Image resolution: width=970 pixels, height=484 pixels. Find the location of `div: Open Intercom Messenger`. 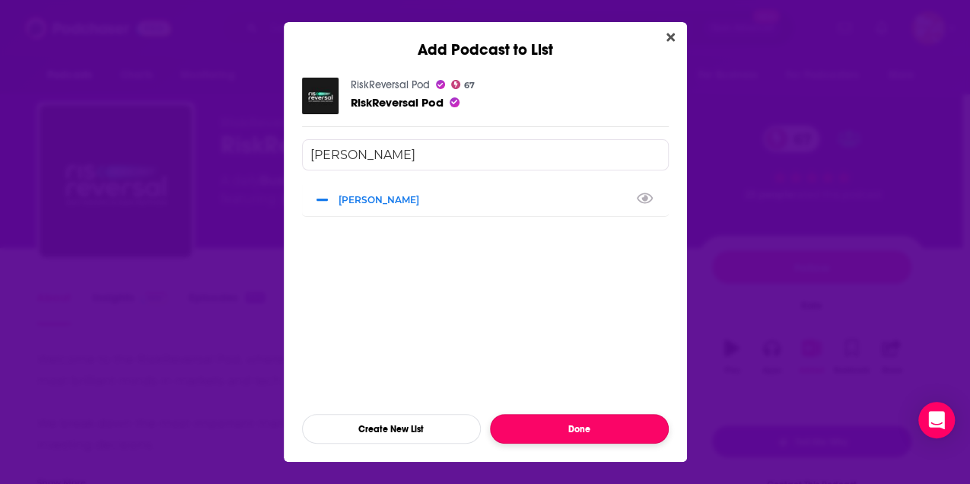

div: Open Intercom Messenger is located at coordinates (936, 420).